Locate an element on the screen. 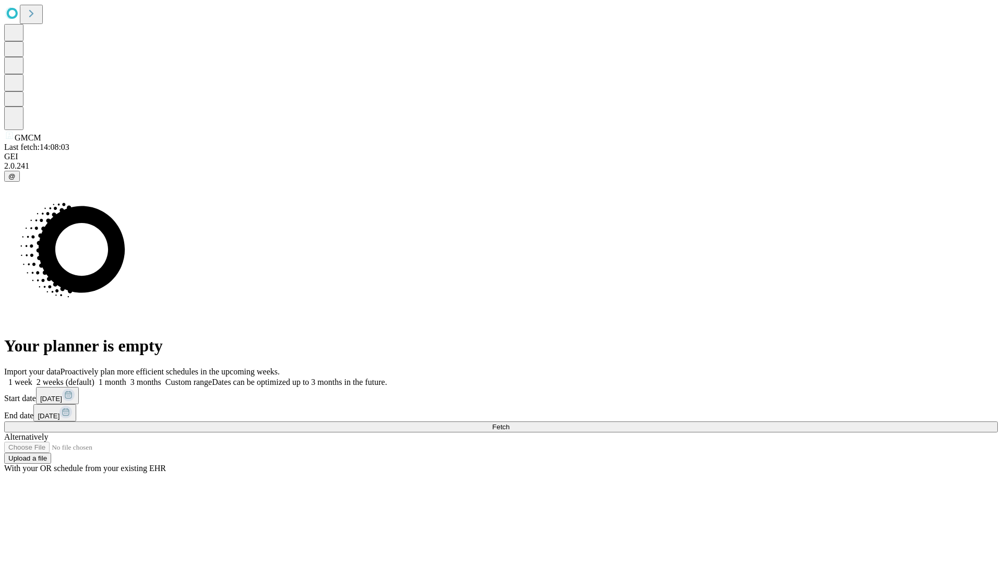  span: Dates can be optimized up to 3 months in the future. is located at coordinates (299, 381).